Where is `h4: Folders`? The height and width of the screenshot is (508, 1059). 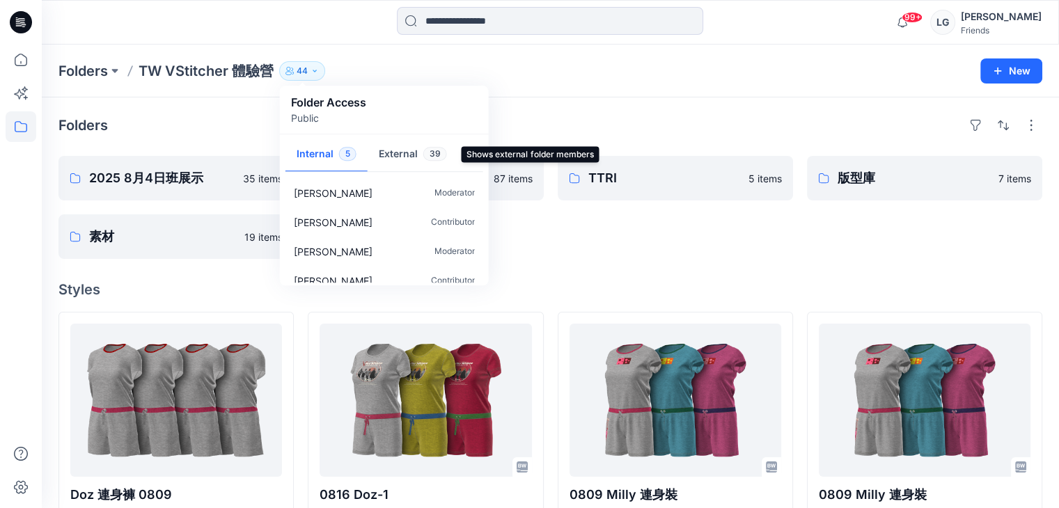
h4: Folders is located at coordinates (83, 125).